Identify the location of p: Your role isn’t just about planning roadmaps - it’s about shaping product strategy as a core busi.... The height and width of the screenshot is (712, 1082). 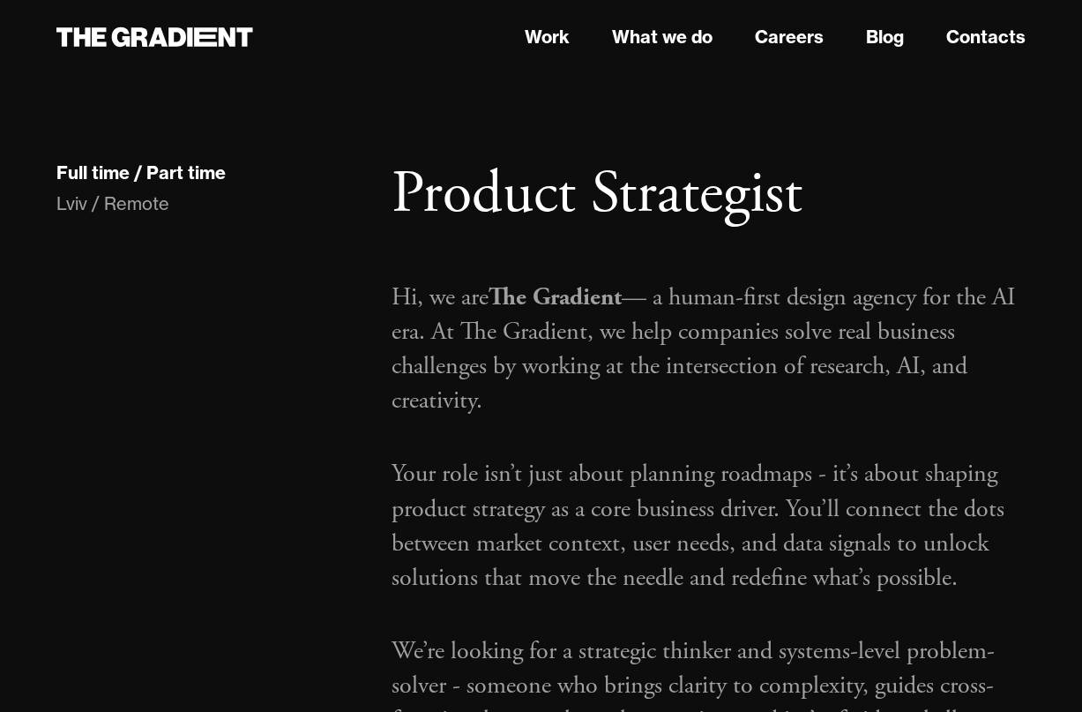
(708, 526).